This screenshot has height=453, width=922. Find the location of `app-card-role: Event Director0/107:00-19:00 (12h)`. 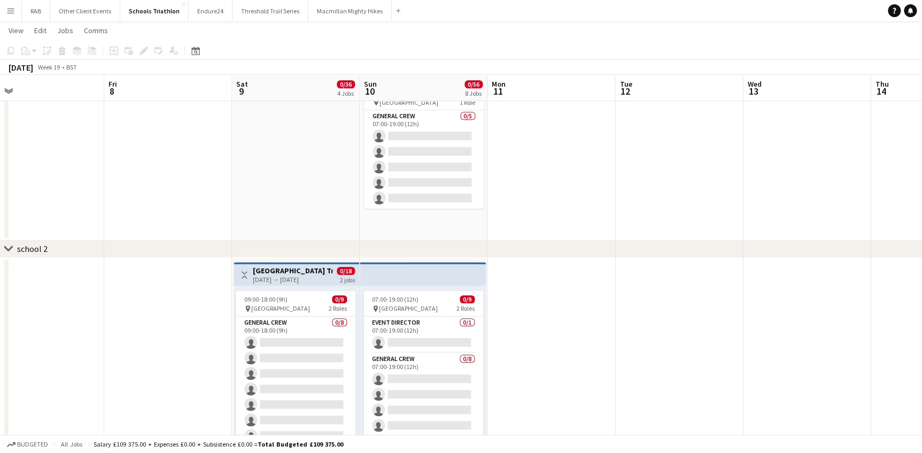

app-card-role: Event Director0/107:00-19:00 (12h) is located at coordinates (423, 334).